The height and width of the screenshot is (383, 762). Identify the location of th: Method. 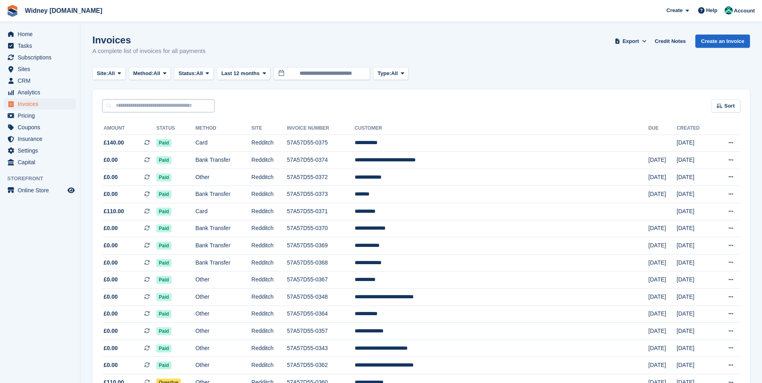
(223, 129).